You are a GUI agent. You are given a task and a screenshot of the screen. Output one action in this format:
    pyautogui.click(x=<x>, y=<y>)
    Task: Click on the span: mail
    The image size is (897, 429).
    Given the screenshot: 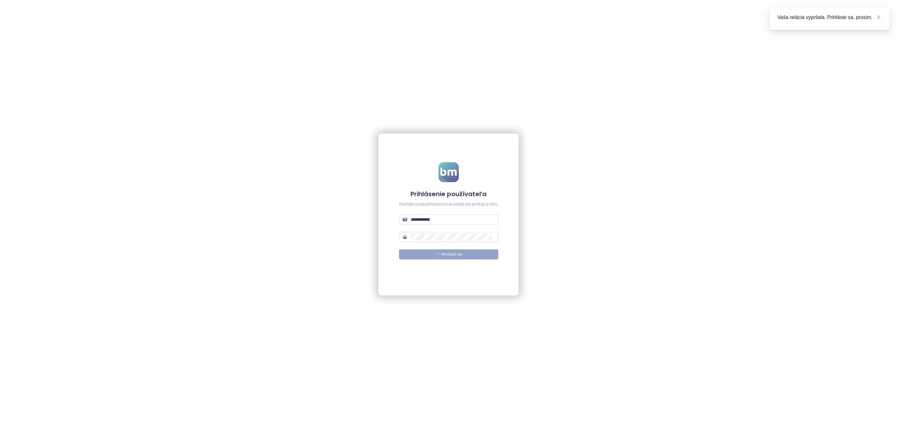 What is the action you would take?
    pyautogui.click(x=405, y=220)
    